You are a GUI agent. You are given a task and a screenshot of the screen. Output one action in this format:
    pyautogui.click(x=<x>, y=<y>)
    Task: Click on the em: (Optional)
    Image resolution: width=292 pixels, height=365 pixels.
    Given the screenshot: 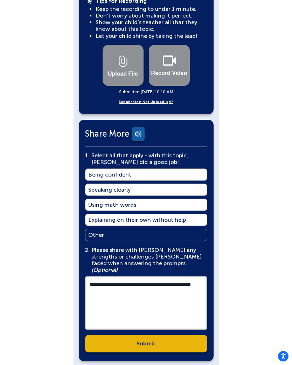 What is the action you would take?
    pyautogui.click(x=104, y=269)
    